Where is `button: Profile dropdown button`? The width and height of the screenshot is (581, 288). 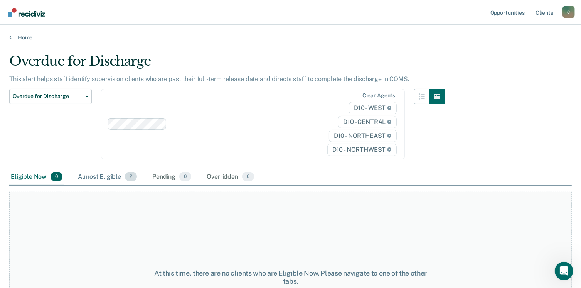 button: Profile dropdown button is located at coordinates (569, 12).